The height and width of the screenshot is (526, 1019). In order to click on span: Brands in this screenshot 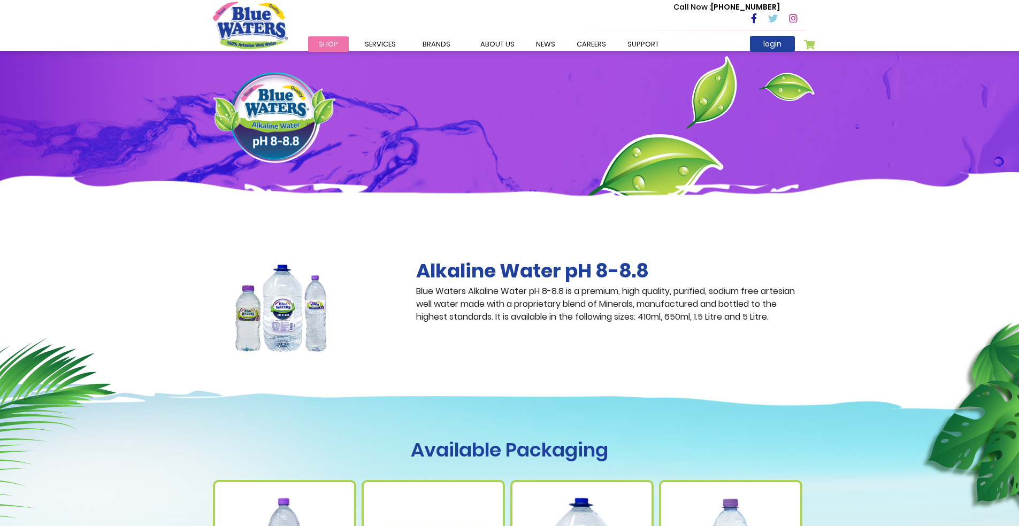, I will do `click(436, 44)`.